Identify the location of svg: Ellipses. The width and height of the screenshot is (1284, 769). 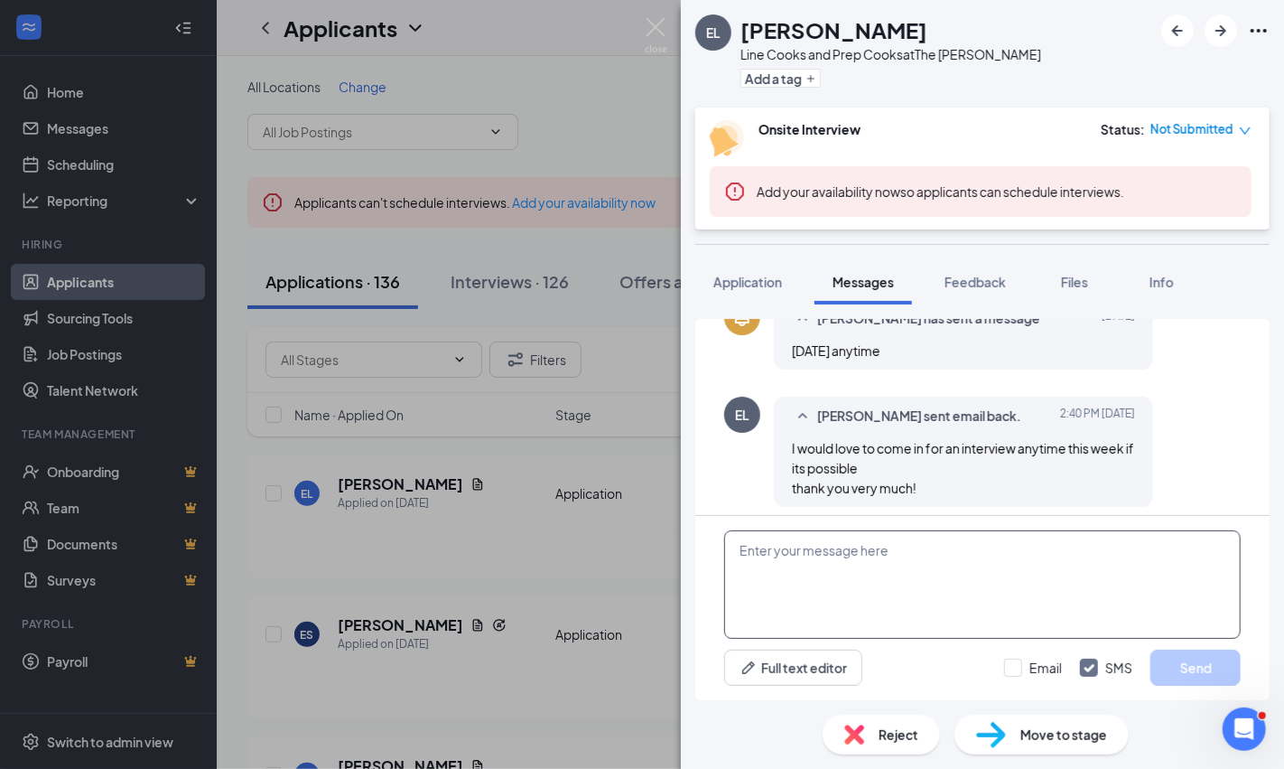
(1259, 31).